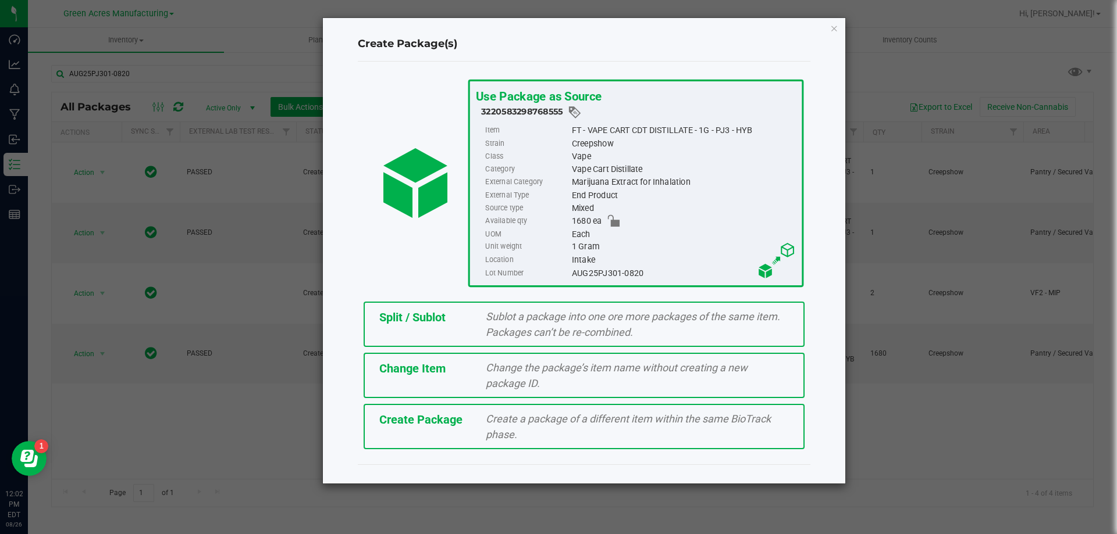  What do you see at coordinates (633, 324) in the screenshot?
I see `span: Sublot a package into one ore more packages of the same item. Packages can’t be re-combined.` at bounding box center [633, 324].